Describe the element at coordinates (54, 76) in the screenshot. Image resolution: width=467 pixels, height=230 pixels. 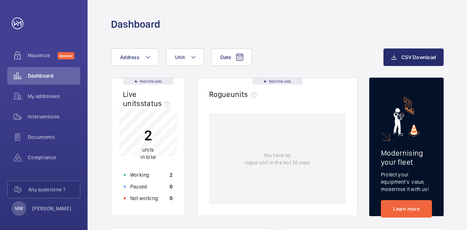
I see `span: Dashboard` at that location.